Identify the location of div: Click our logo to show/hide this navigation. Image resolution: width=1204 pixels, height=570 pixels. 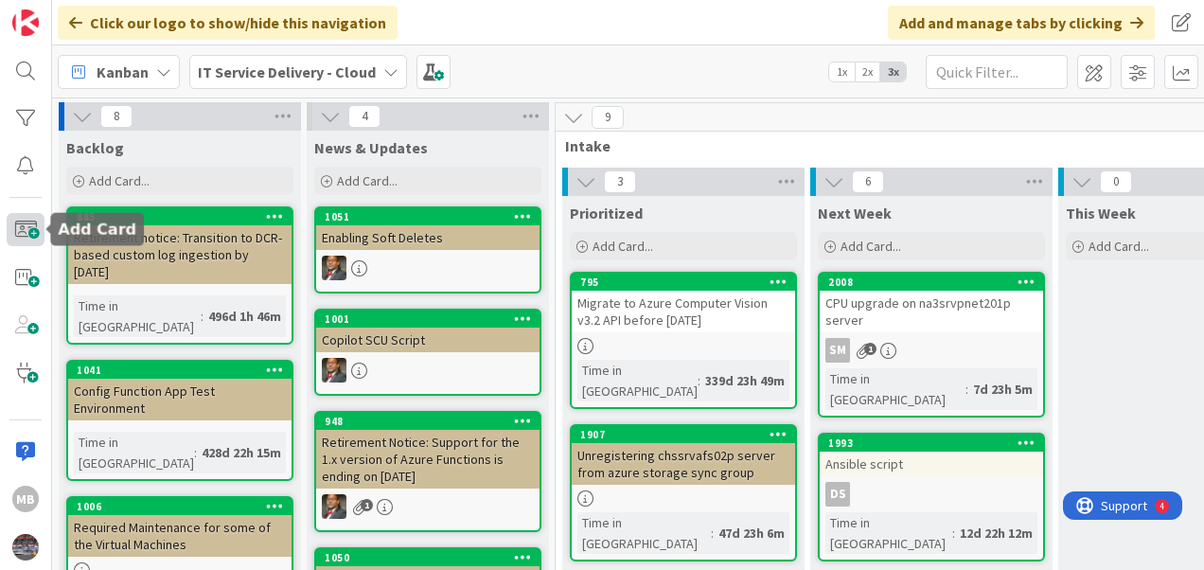
(227, 23).